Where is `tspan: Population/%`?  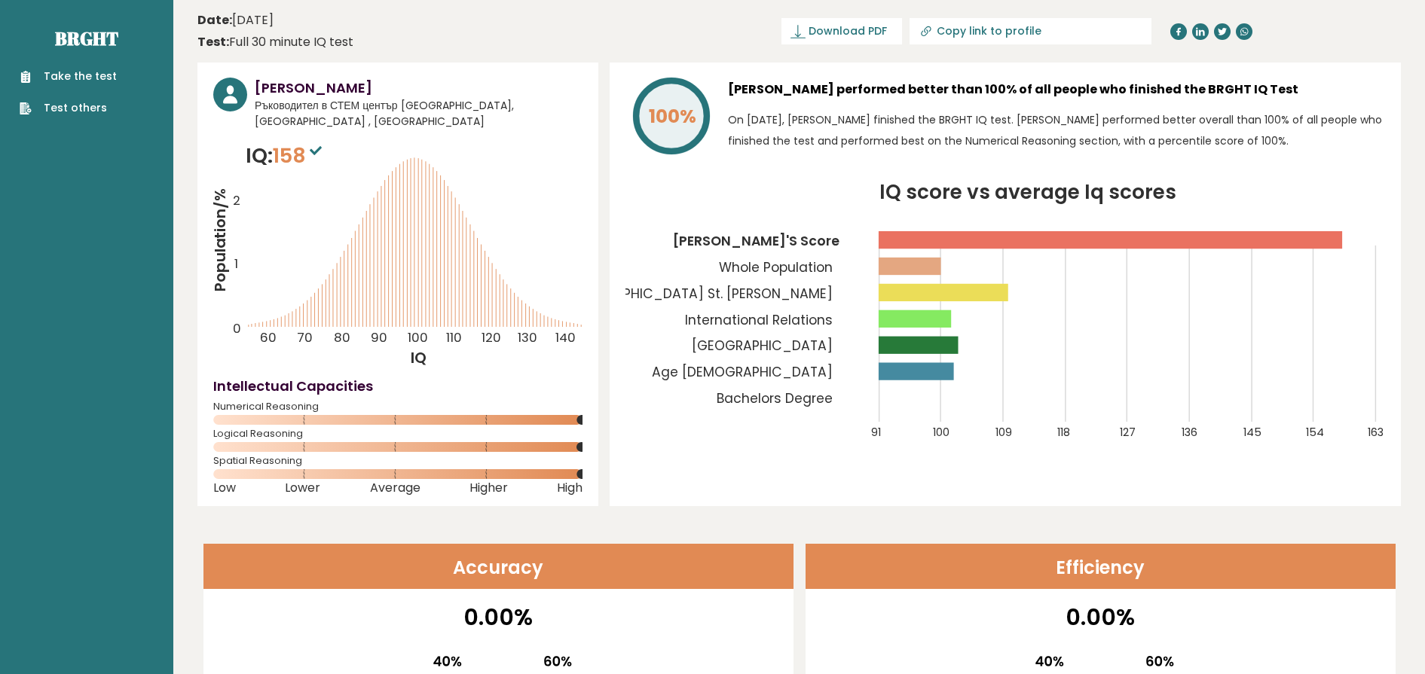
tspan: Population/% is located at coordinates (220, 240).